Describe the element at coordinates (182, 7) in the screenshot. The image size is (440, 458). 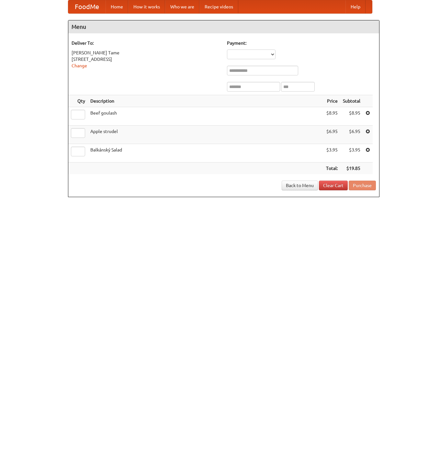
I see `a: Who we are` at that location.